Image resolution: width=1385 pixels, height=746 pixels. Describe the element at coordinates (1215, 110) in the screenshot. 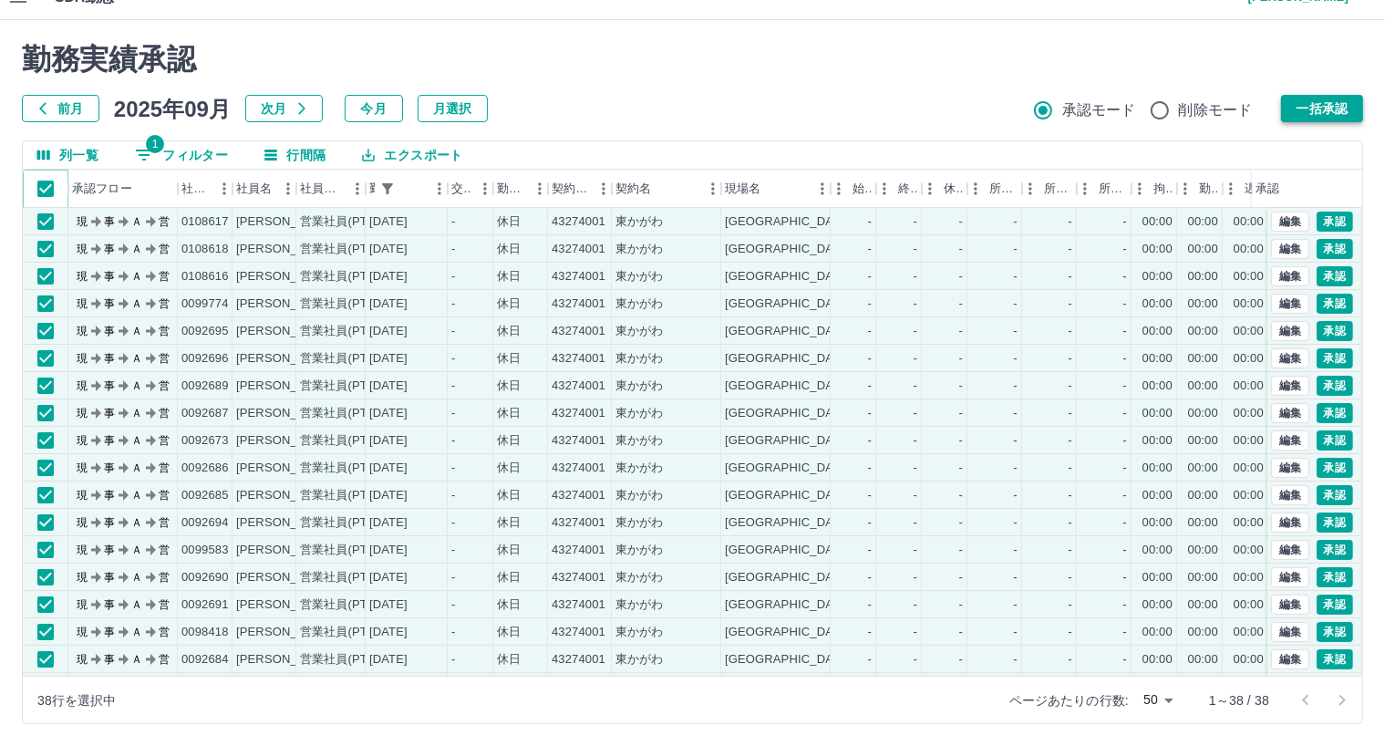

I see `span: 削除モード` at that location.